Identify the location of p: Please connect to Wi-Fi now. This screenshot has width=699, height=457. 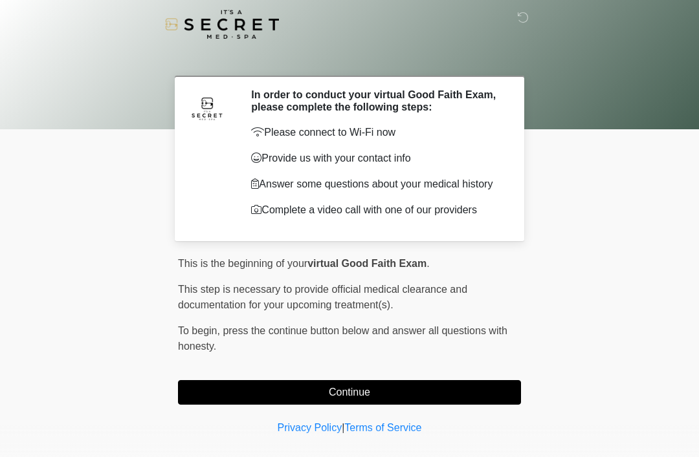
(376, 133).